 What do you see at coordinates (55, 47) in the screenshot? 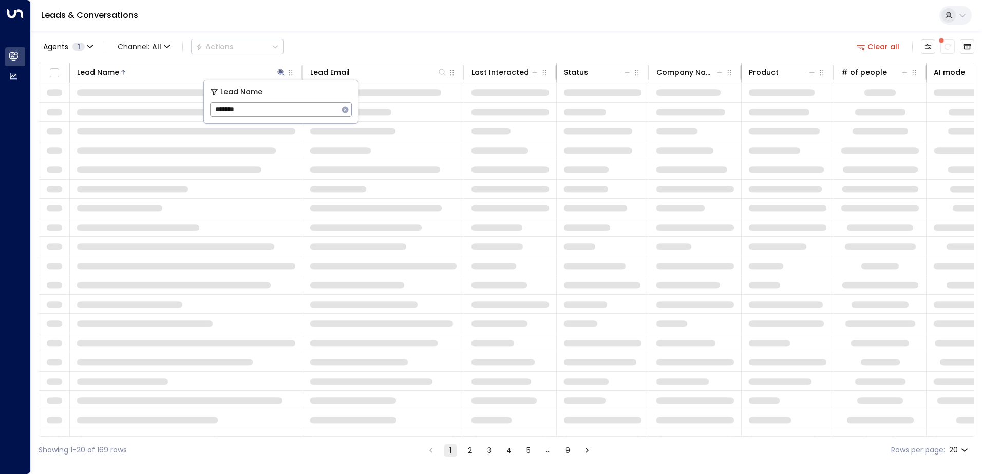
I see `span: Agents` at bounding box center [55, 47].